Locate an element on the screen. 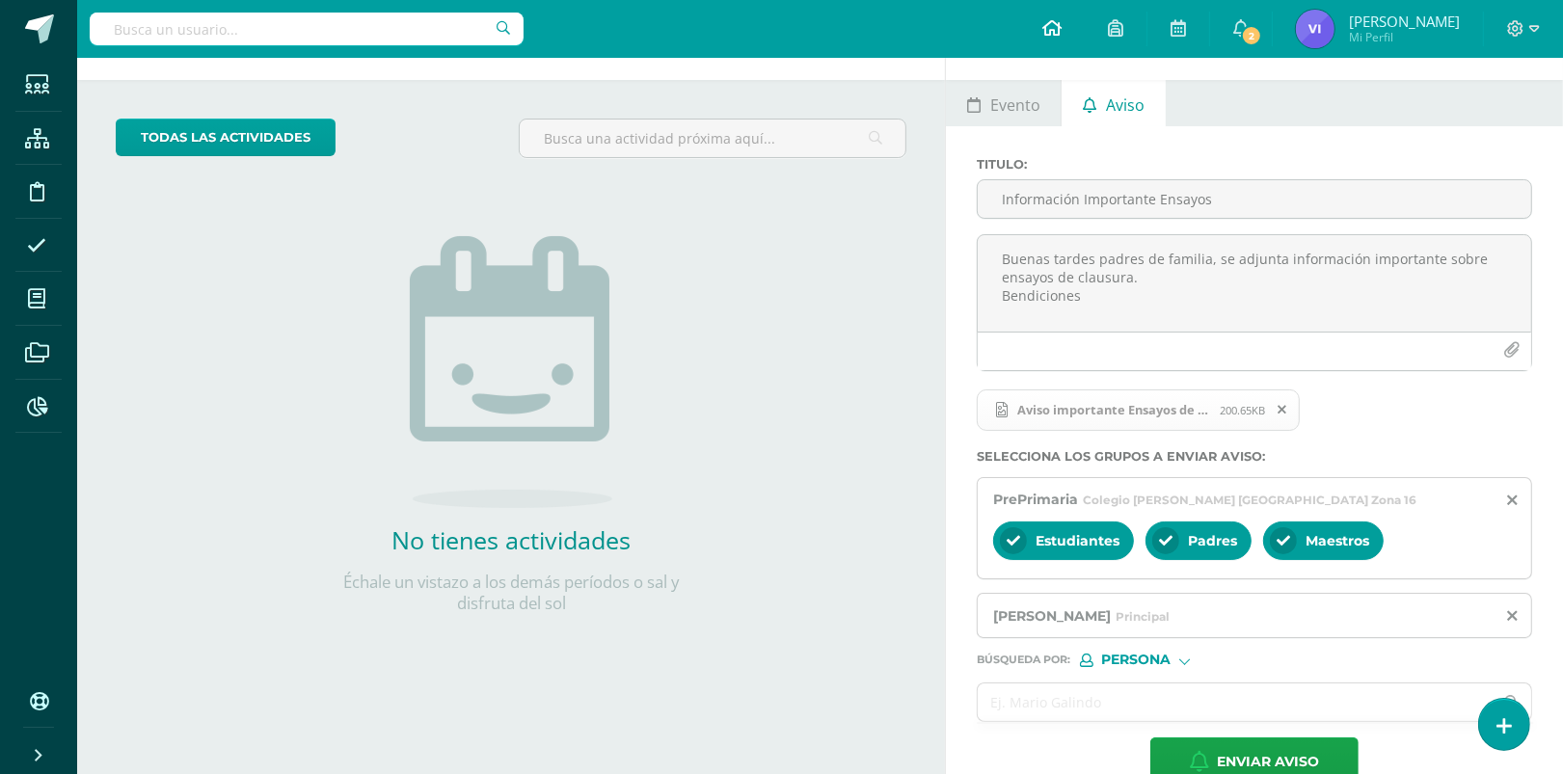 This screenshot has height=774, width=1563. span: Estudiantes is located at coordinates (1077, 541).